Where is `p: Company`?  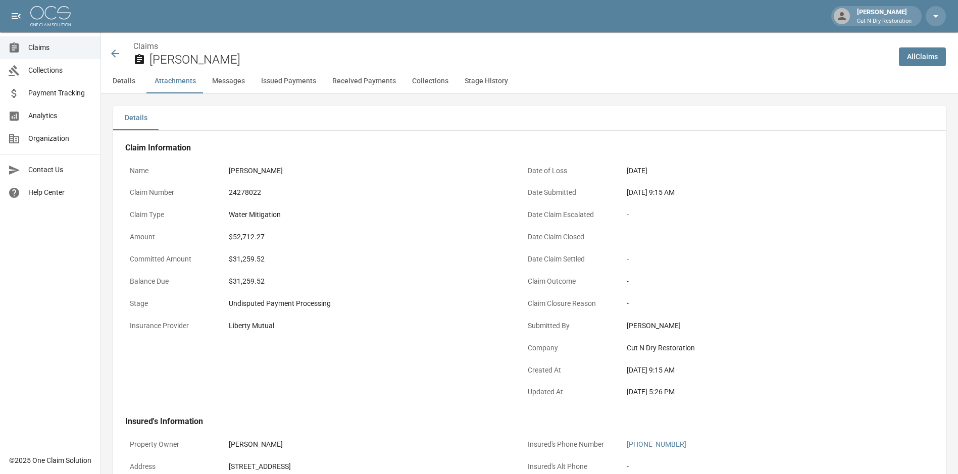
p: Company is located at coordinates (569, 348).